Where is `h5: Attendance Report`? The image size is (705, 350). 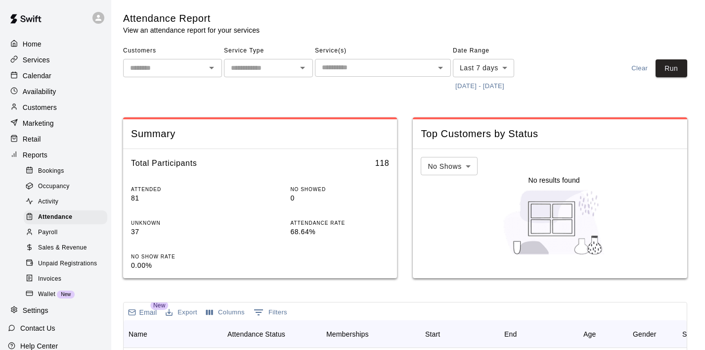 h5: Attendance Report is located at coordinates (191, 18).